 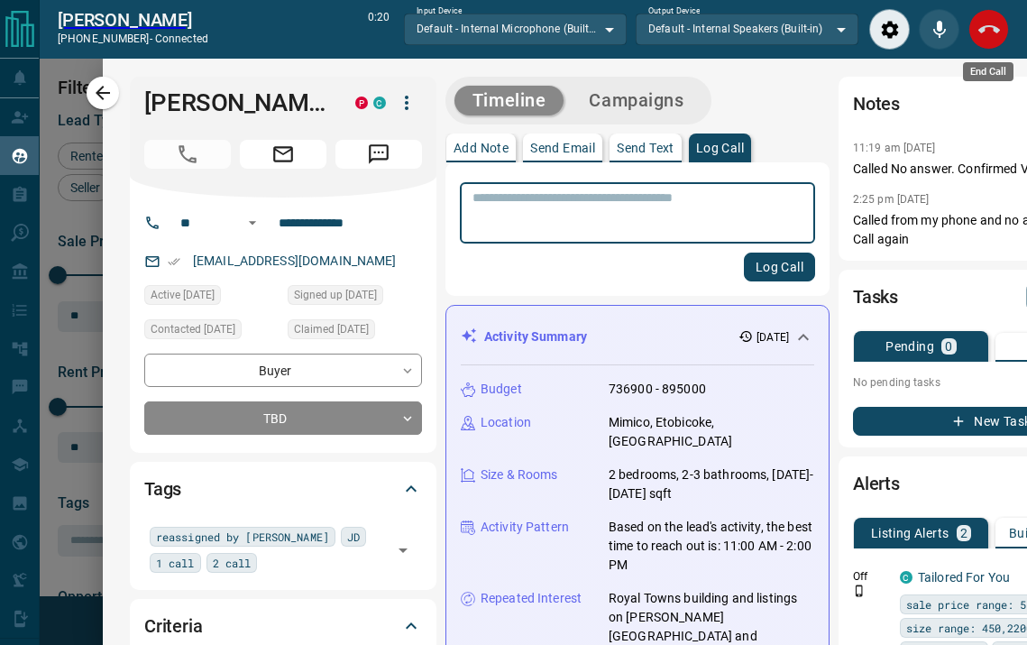 I want to click on p: Send Email, so click(x=563, y=148).